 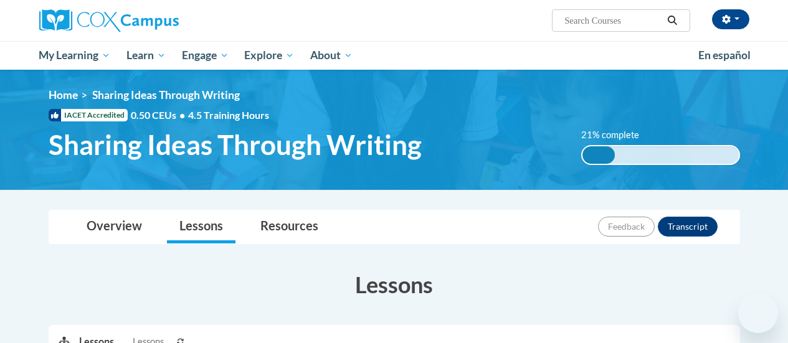 What do you see at coordinates (269, 55) in the screenshot?
I see `span: Explore` at bounding box center [269, 55].